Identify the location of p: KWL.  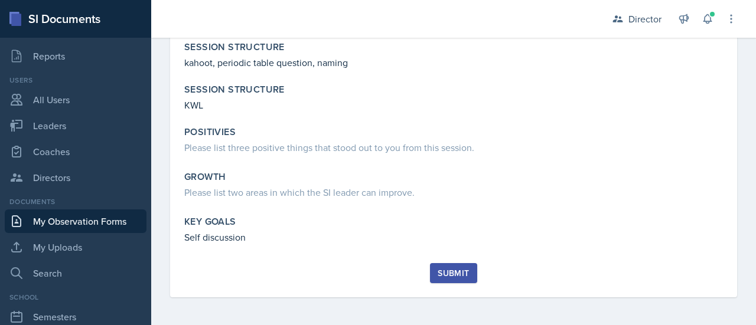
(453, 105).